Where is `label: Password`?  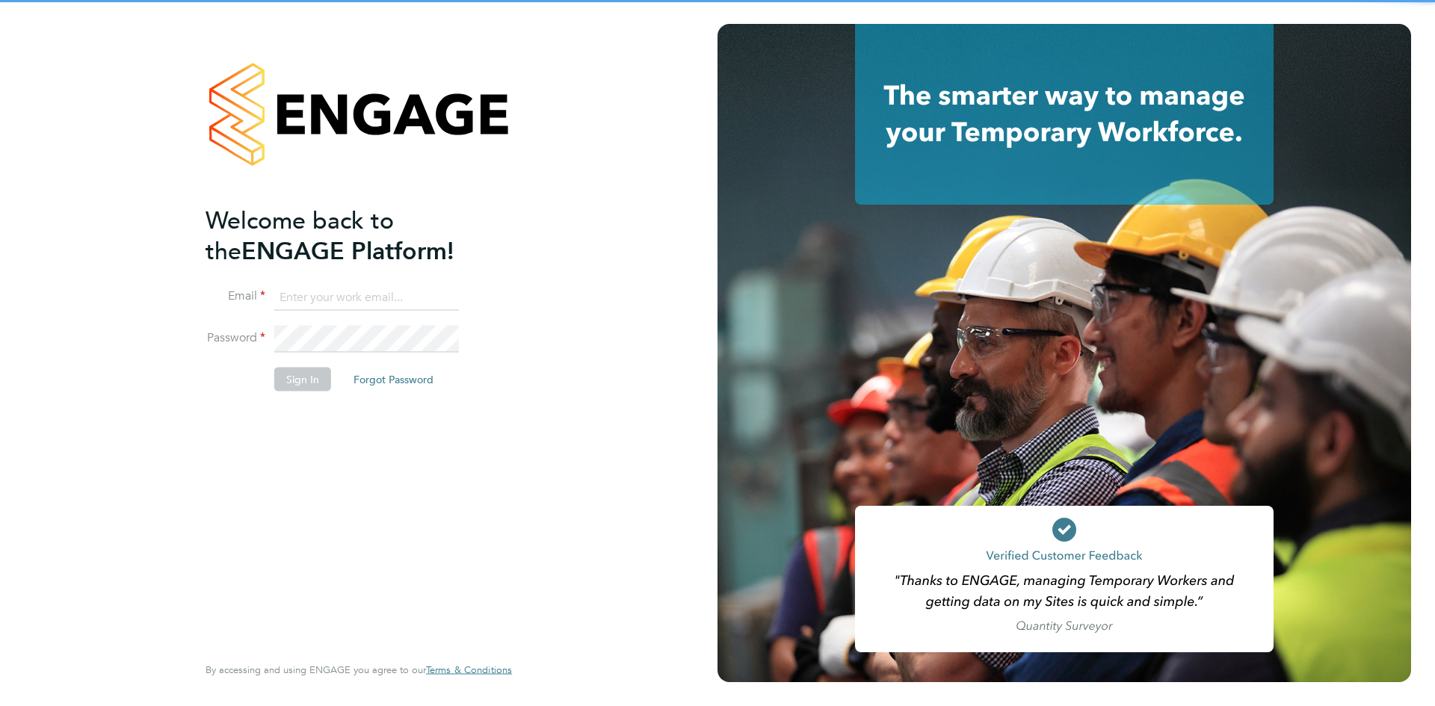
label: Password is located at coordinates (235, 338).